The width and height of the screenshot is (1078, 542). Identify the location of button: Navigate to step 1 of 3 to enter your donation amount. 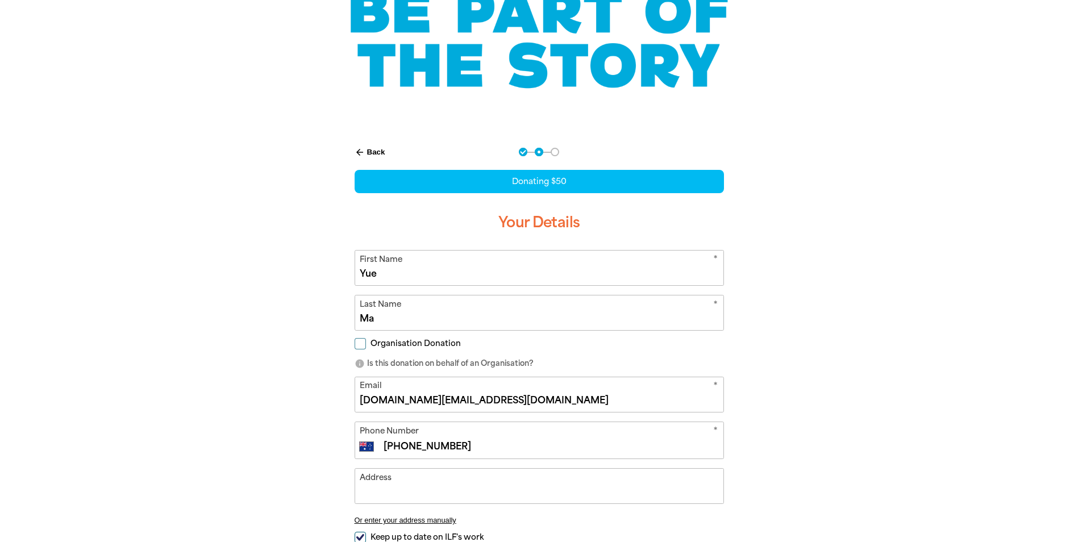
(523, 152).